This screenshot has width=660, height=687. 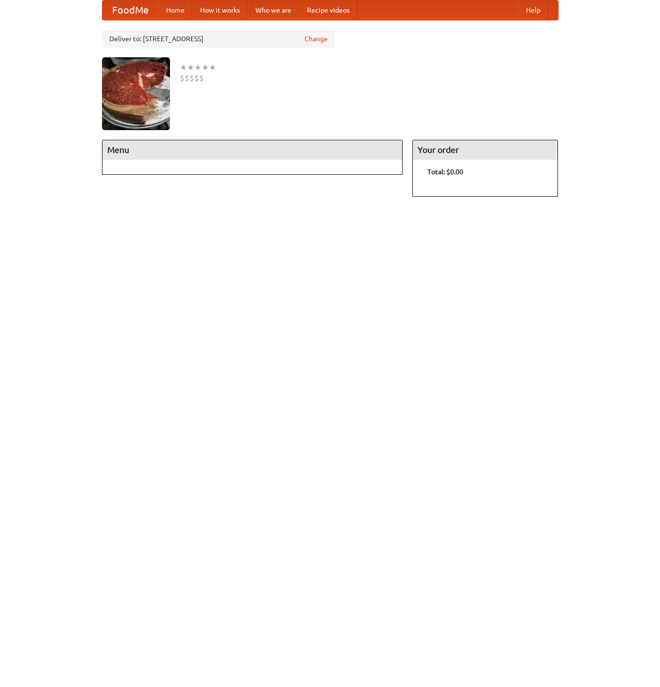 I want to click on img: angular.jpg, so click(x=136, y=94).